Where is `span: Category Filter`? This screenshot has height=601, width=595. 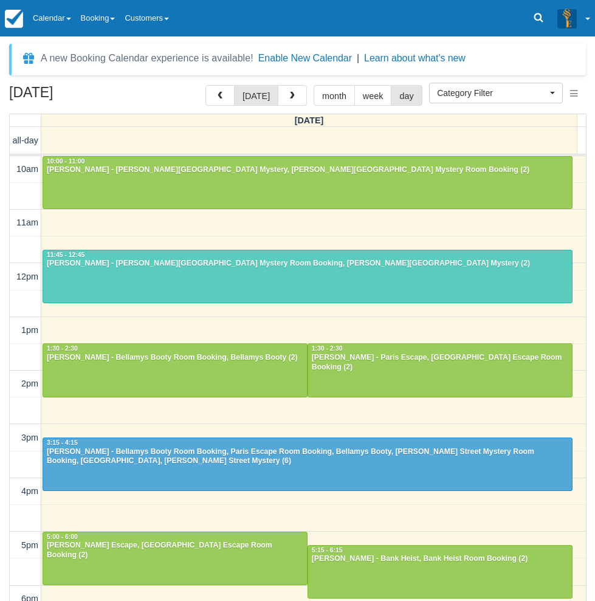
span: Category Filter is located at coordinates (492, 93).